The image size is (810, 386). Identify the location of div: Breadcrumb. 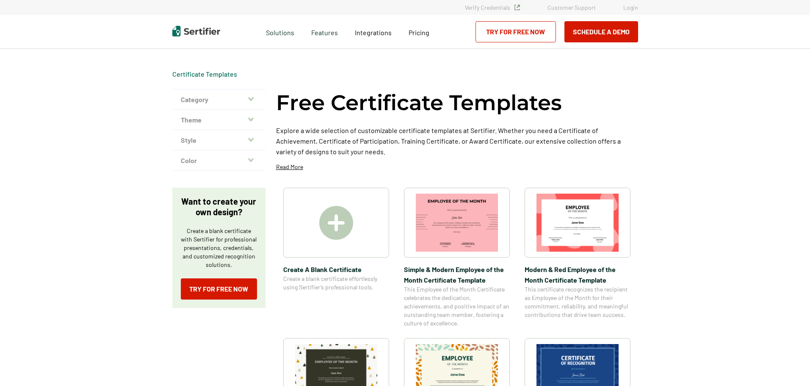
(204, 74).